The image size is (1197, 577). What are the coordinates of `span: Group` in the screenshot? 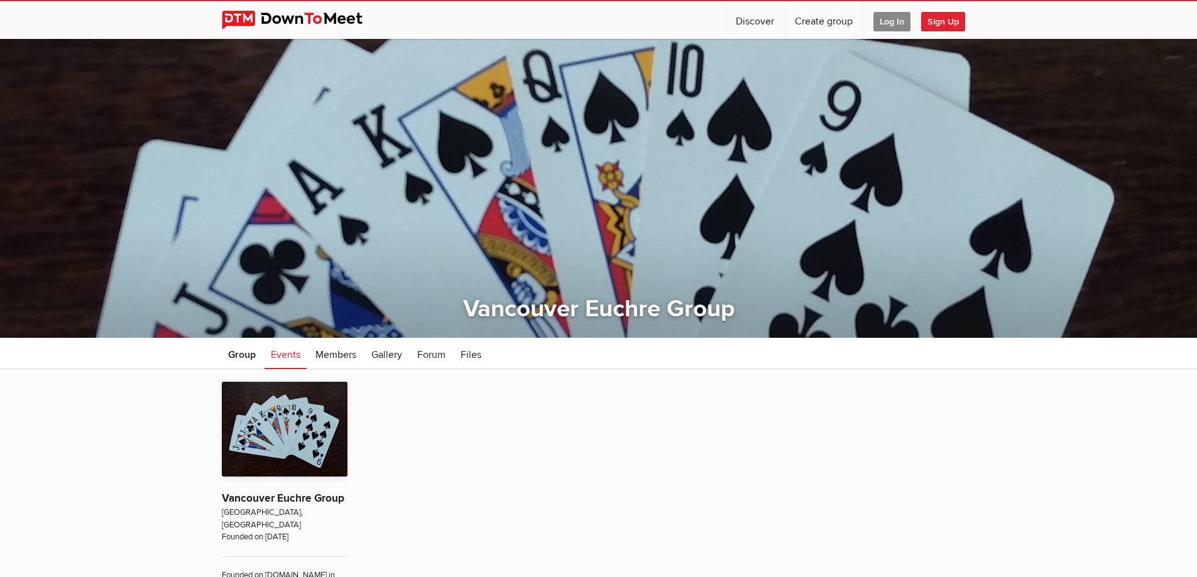 It's located at (242, 355).